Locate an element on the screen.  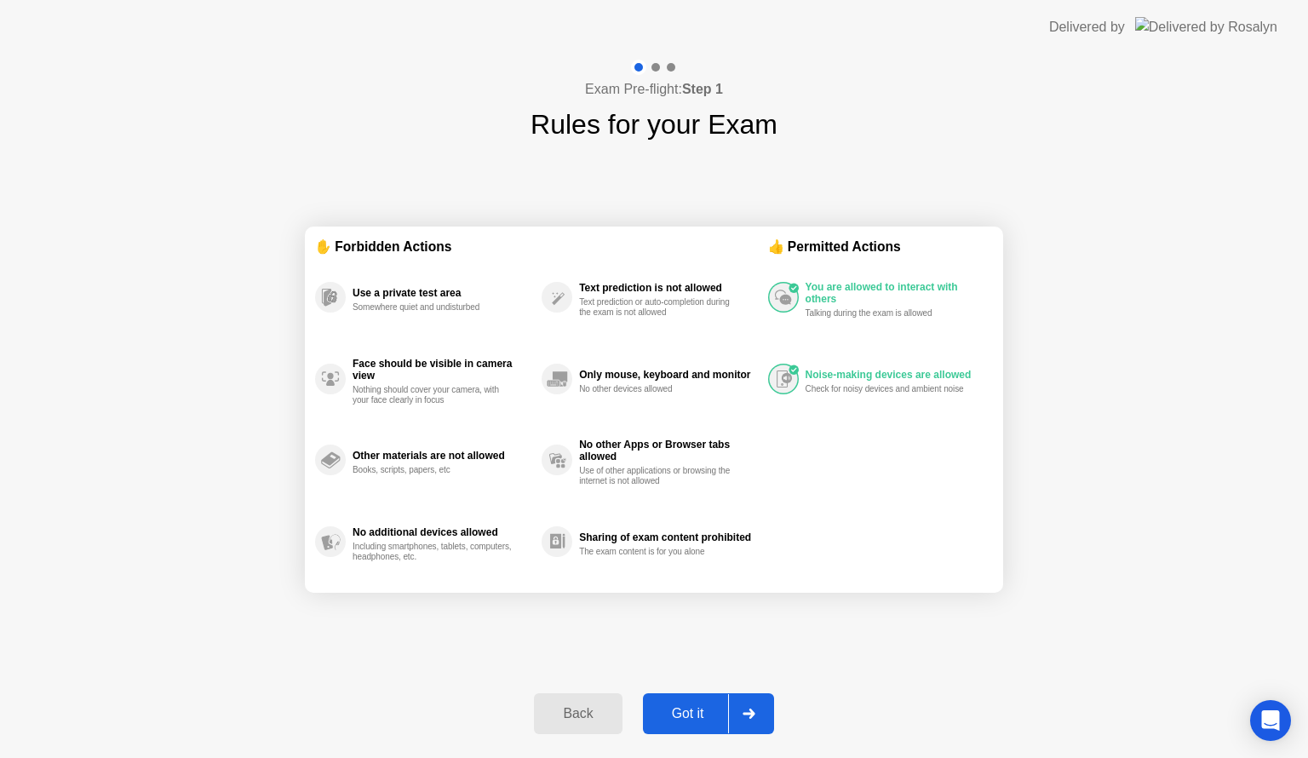
div: The exam content is for you alone is located at coordinates (659, 552).